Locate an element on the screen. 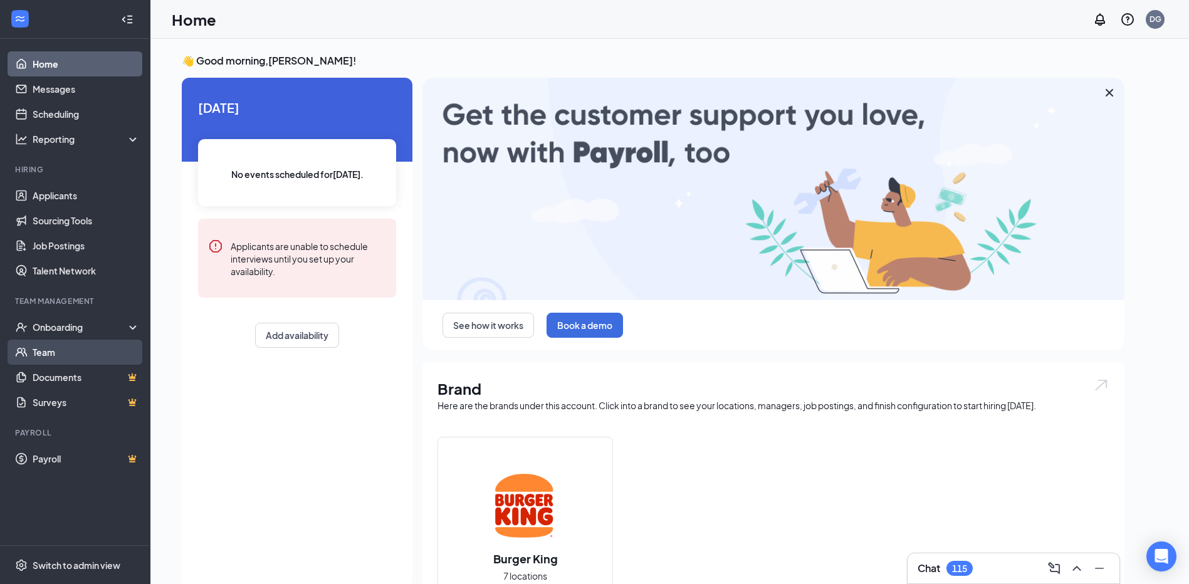 The width and height of the screenshot is (1189, 584). a: Home is located at coordinates (86, 64).